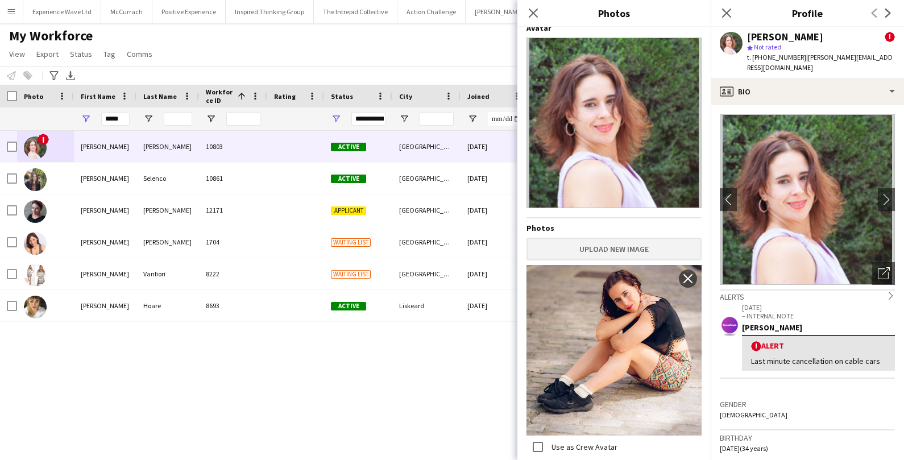 This screenshot has width=904, height=460. Describe the element at coordinates (807, 13) in the screenshot. I see `h3: Profile` at that location.